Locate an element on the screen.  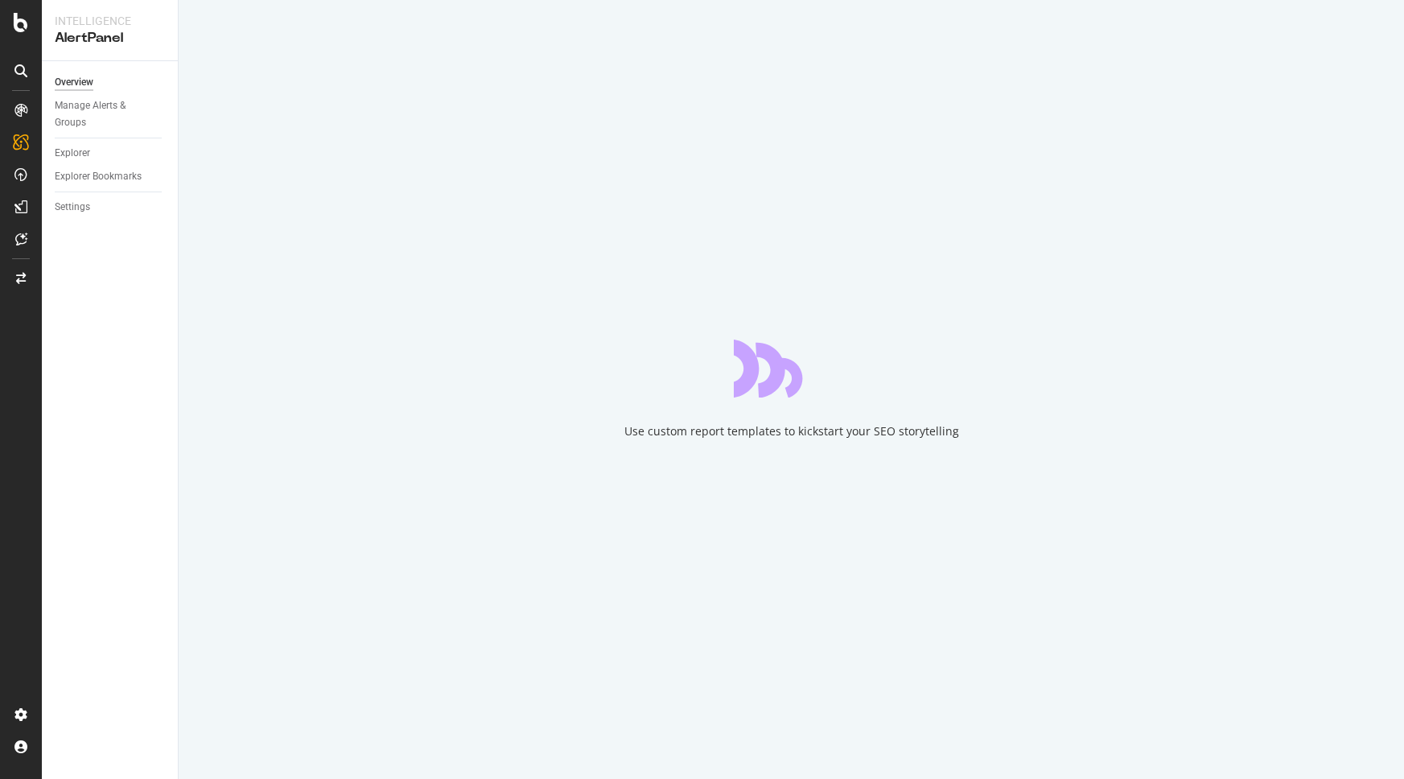
a: Explorer is located at coordinates (110, 153).